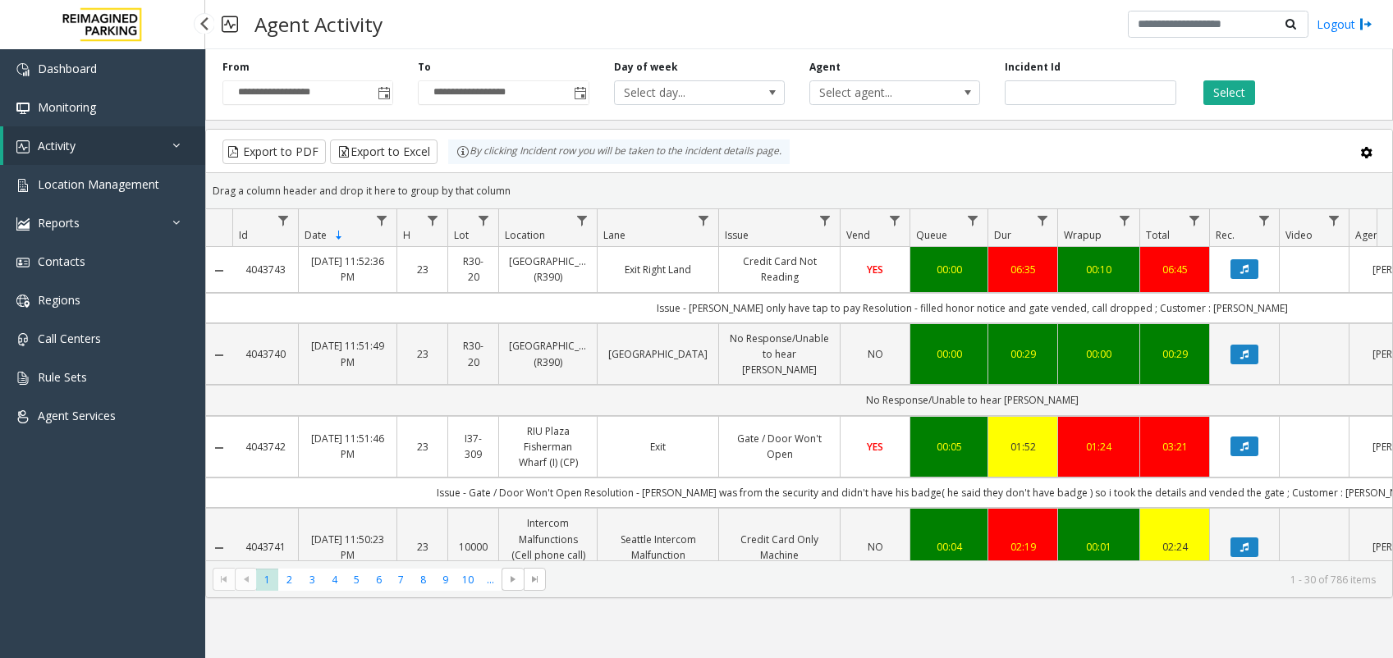 The width and height of the screenshot is (1393, 658). Describe the element at coordinates (1023, 446) in the screenshot. I see `a: 01:52` at that location.